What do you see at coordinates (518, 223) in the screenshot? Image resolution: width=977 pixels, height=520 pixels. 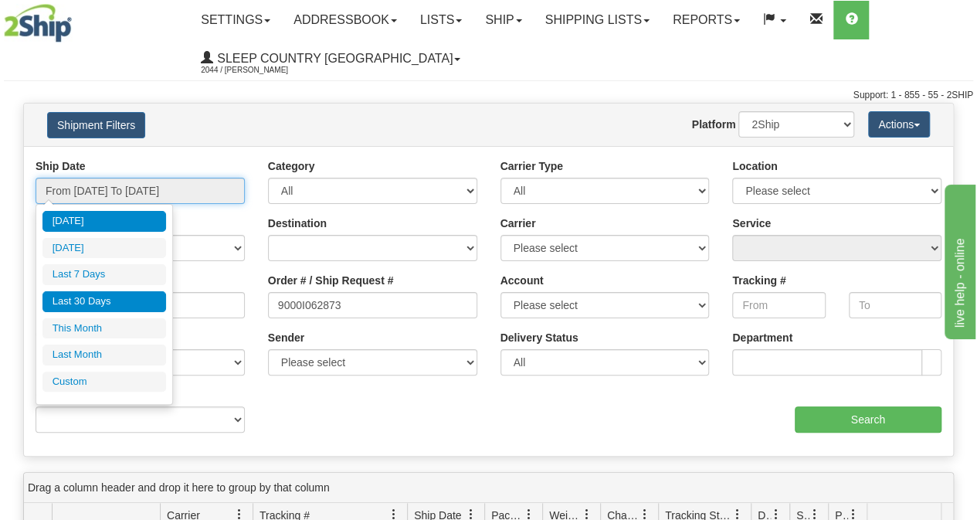 I see `label: Carrier` at bounding box center [518, 223].